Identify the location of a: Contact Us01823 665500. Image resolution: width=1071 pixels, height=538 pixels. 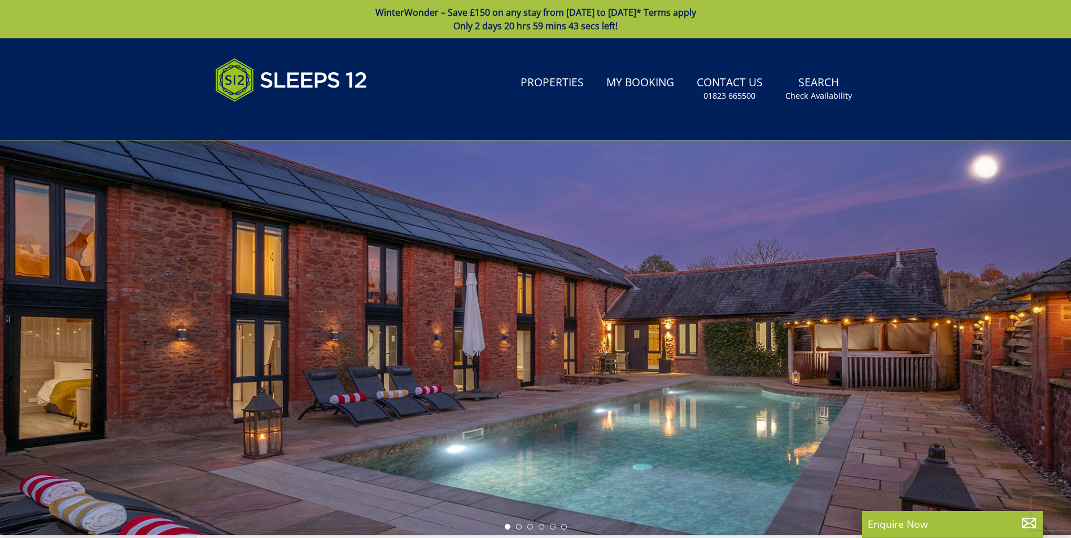
(729, 89).